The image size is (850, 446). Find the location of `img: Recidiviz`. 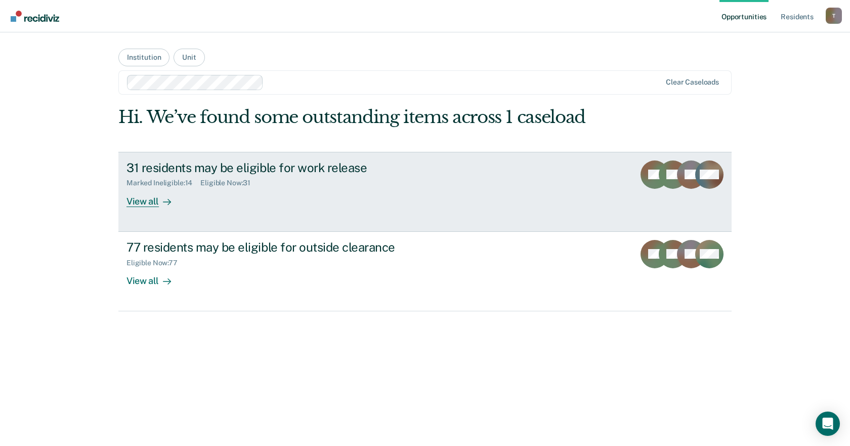

img: Recidiviz is located at coordinates (35, 16).